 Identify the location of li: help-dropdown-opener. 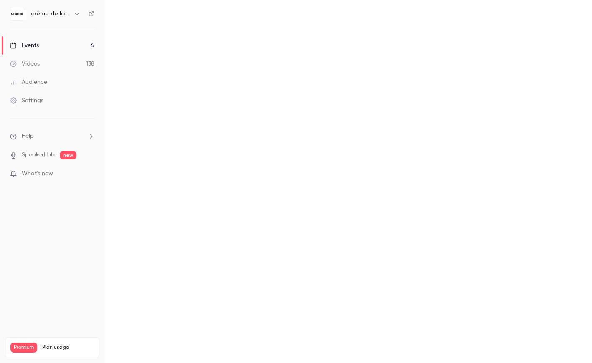
(52, 136).